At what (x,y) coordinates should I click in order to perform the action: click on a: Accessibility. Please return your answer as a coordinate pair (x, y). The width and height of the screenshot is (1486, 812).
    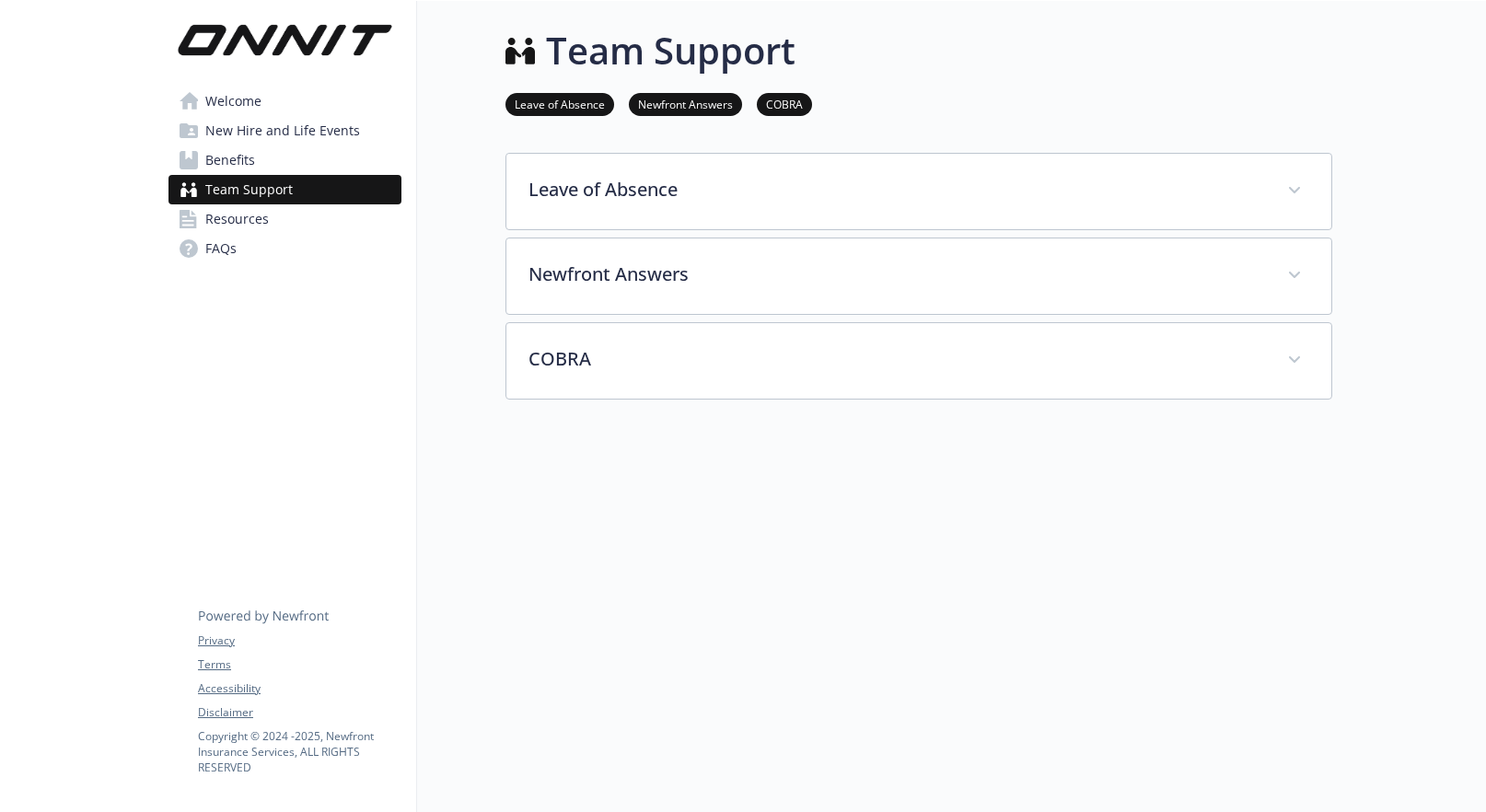
    Looking at the image, I should click on (299, 688).